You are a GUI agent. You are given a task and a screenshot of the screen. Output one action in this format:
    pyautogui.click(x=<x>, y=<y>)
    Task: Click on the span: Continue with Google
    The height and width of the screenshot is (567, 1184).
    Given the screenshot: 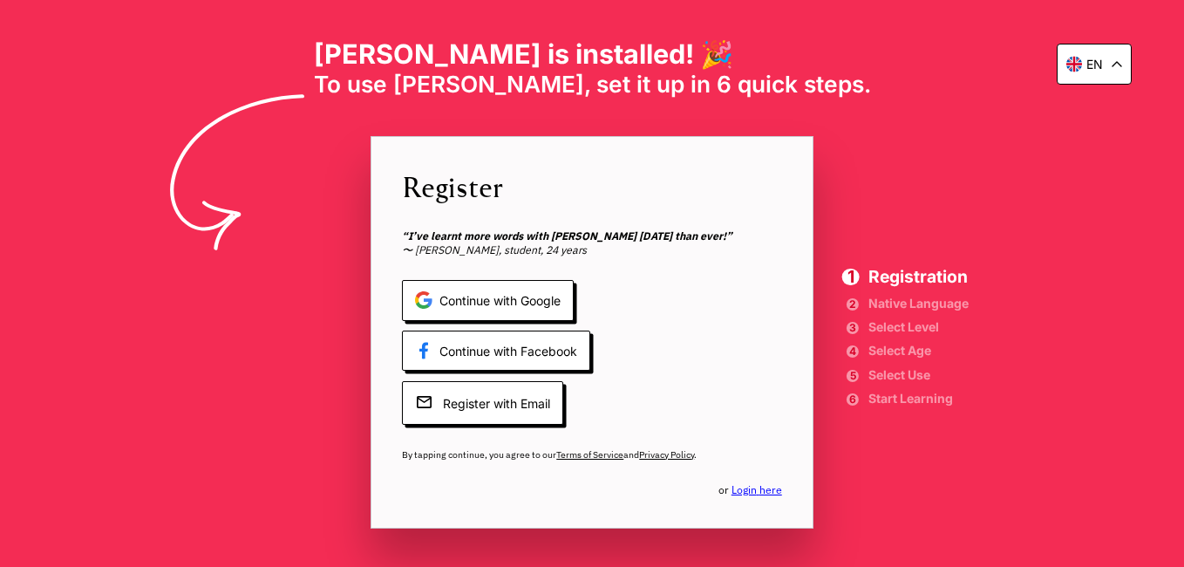 What is the action you would take?
    pyautogui.click(x=487, y=300)
    